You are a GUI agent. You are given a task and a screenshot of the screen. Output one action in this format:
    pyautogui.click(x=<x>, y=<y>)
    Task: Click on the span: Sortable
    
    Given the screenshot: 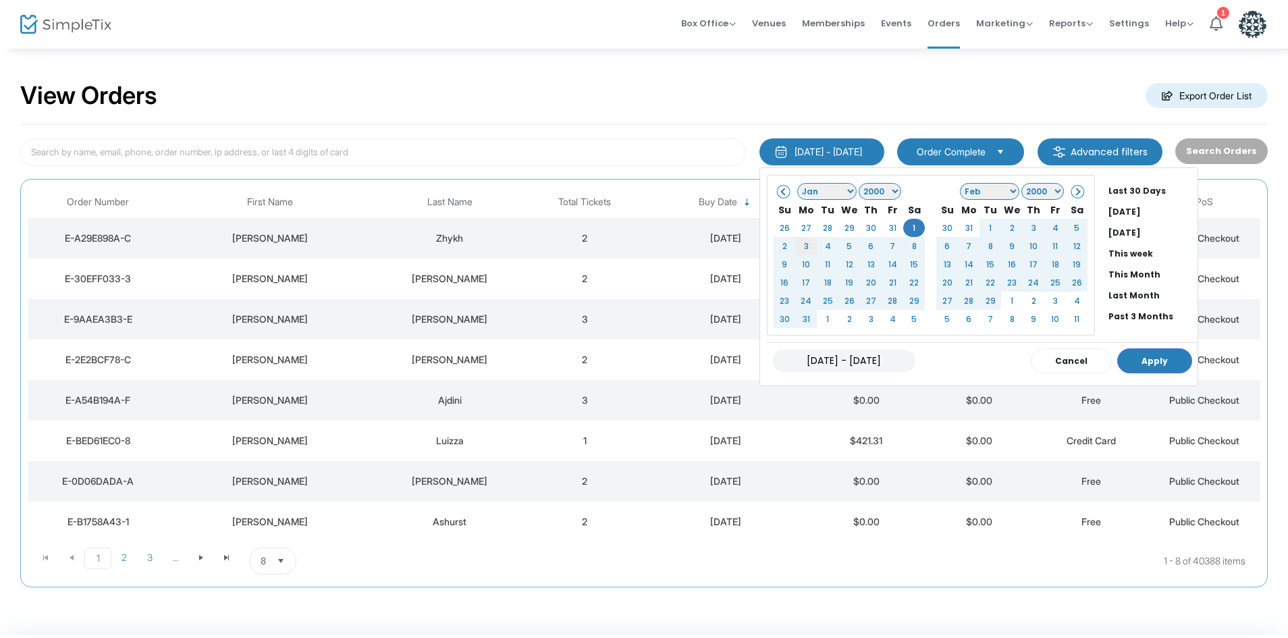 What is the action you would take?
    pyautogui.click(x=747, y=203)
    